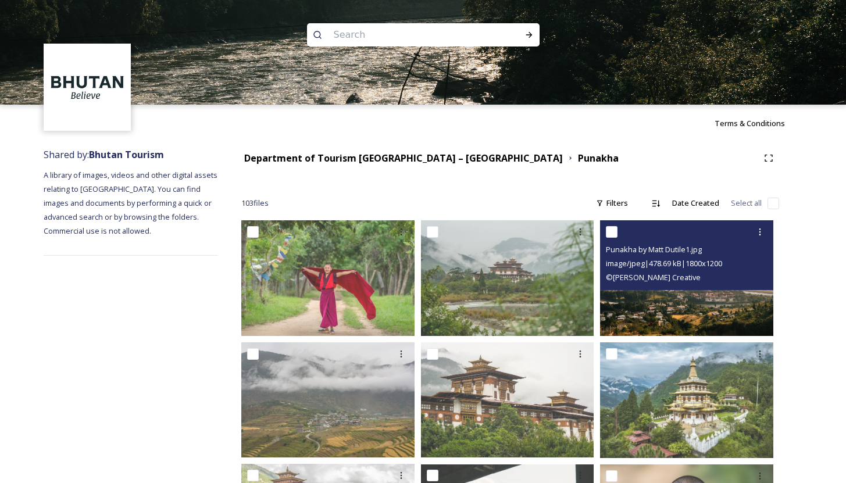 This screenshot has height=483, width=846. I want to click on img: By Marcus Westberg Punakha 2023_3.jpg, so click(508, 400).